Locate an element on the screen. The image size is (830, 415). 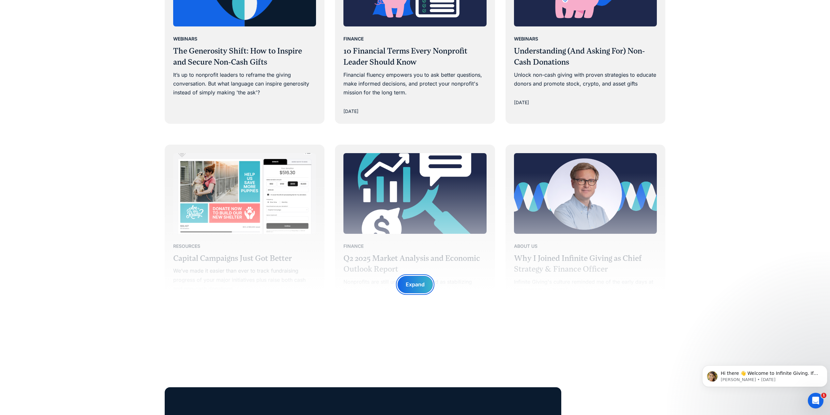
span: Hi there 👋 Welcome to Infinite Giving. If you have any questions, just reply to this message. [GE... is located at coordinates (70, 28).